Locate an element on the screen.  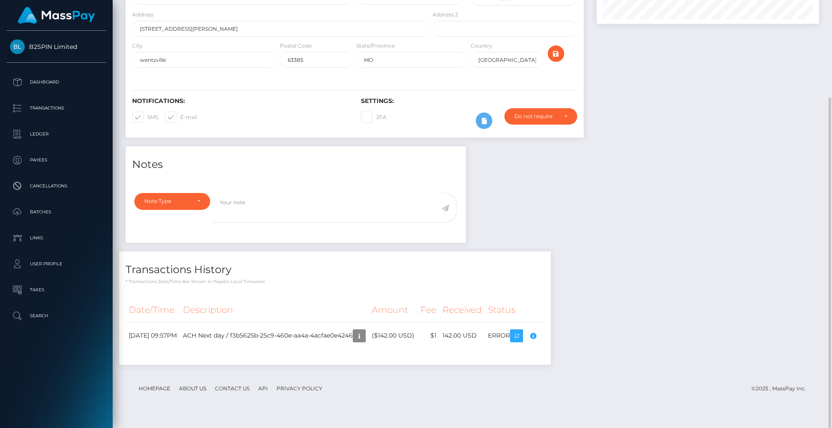
label: State/Province is located at coordinates (375, 46).